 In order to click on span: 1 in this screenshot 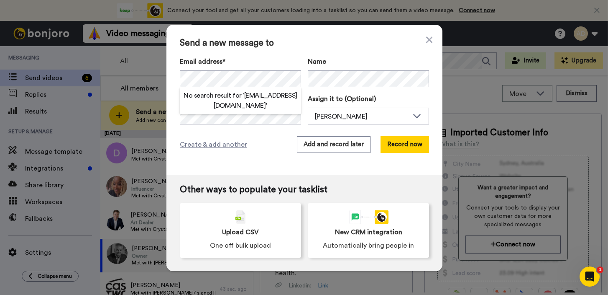, I will do `click(600, 269)`.